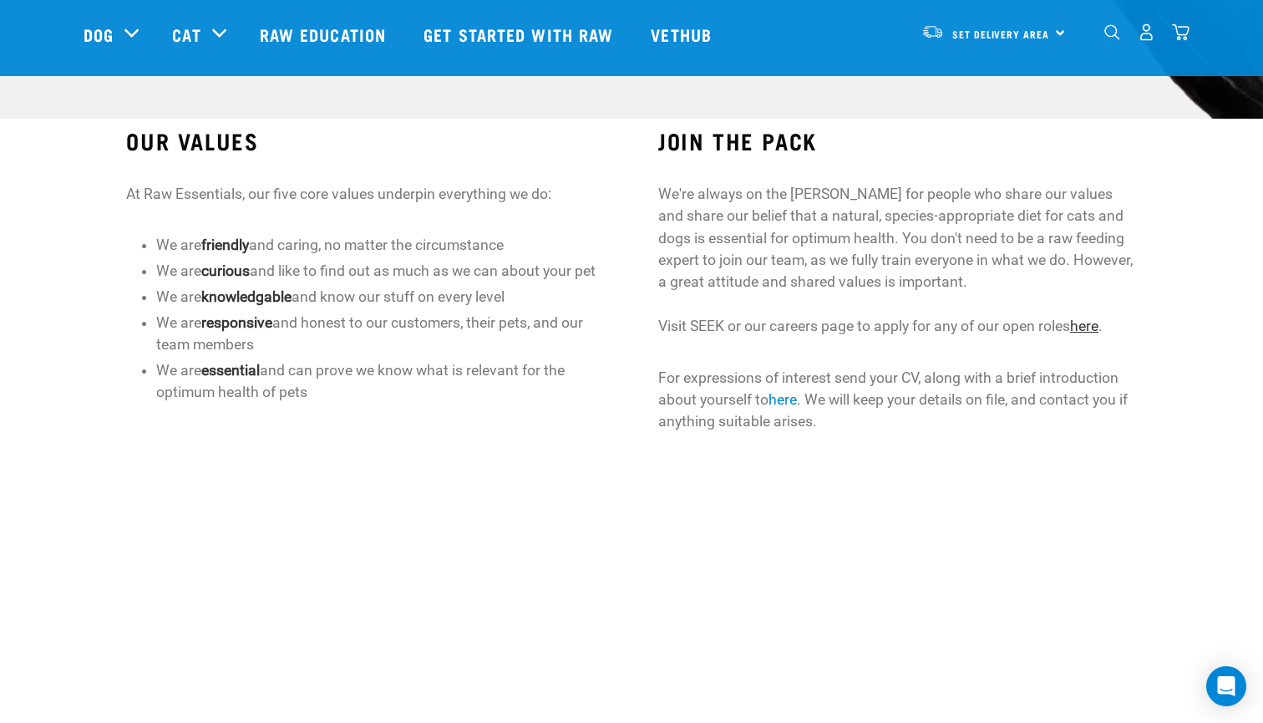  What do you see at coordinates (380, 381) in the screenshot?
I see `li: We are and can prove we know what is relevant for the optimum health of pets` at bounding box center [380, 381].